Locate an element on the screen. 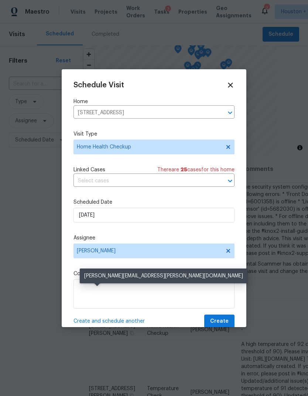  label: Scheduled Date is located at coordinates (154, 202).